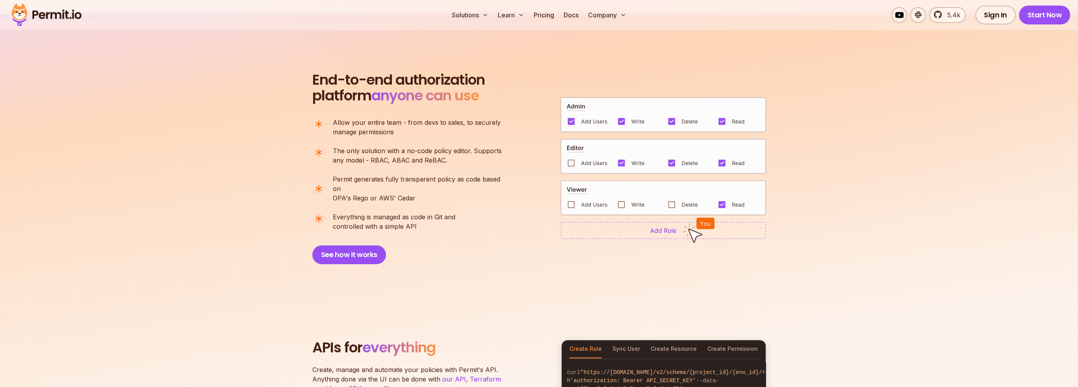 This screenshot has height=387, width=1078. I want to click on span: Allow your entire team - from devs to sales, to securely, so click(417, 123).